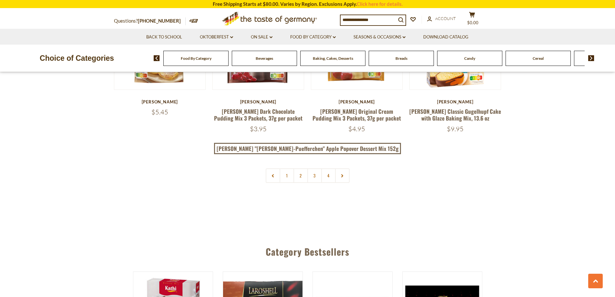 This screenshot has width=615, height=297. I want to click on span: Food By Category, so click(196, 58).